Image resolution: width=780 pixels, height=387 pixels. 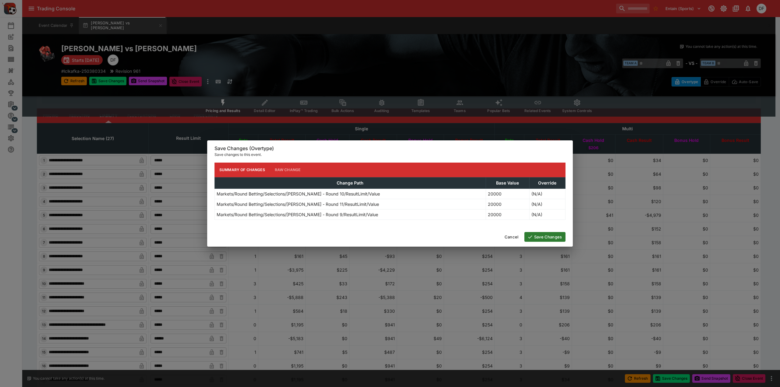 I want to click on button: Summary of Changes, so click(x=242, y=170).